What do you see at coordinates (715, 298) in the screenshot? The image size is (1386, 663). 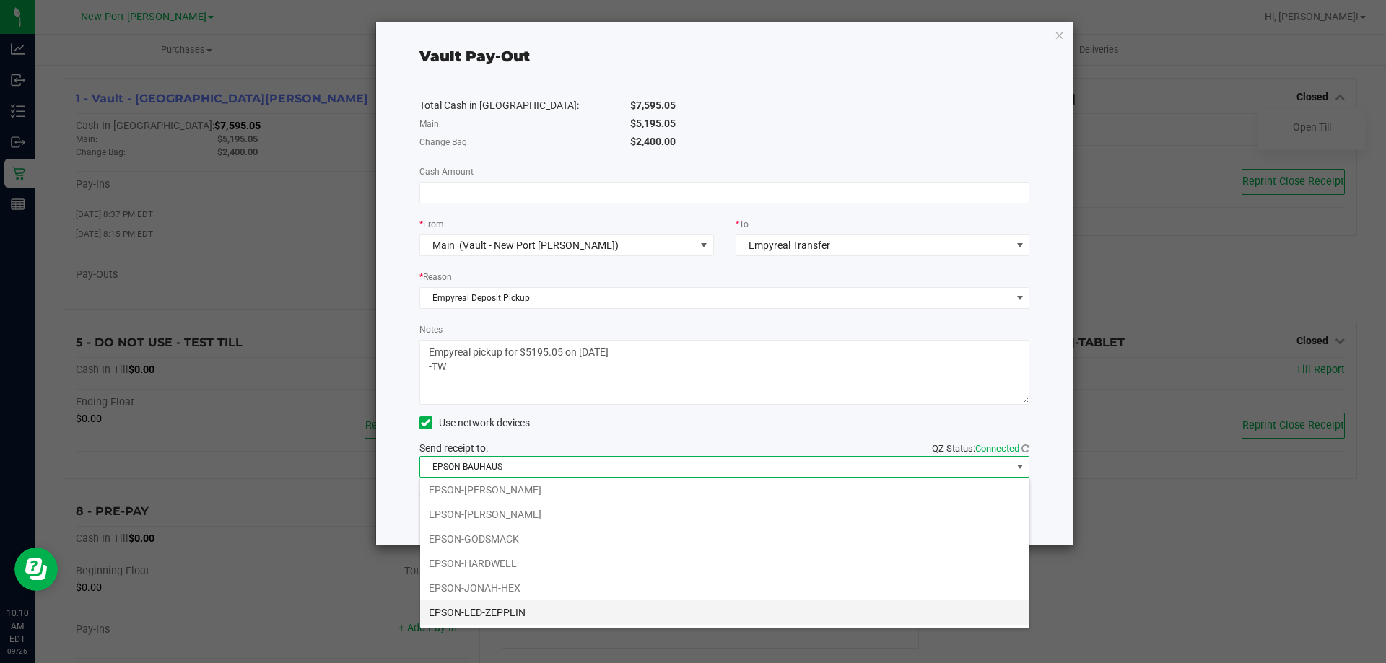 I see `span: Empyreal Deposit Pickup` at bounding box center [715, 298].